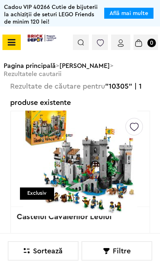 This screenshot has width=160, height=268. What do you see at coordinates (64, 217) in the screenshot?
I see `a: Castelul Cavalerilor Leului` at bounding box center [64, 217].